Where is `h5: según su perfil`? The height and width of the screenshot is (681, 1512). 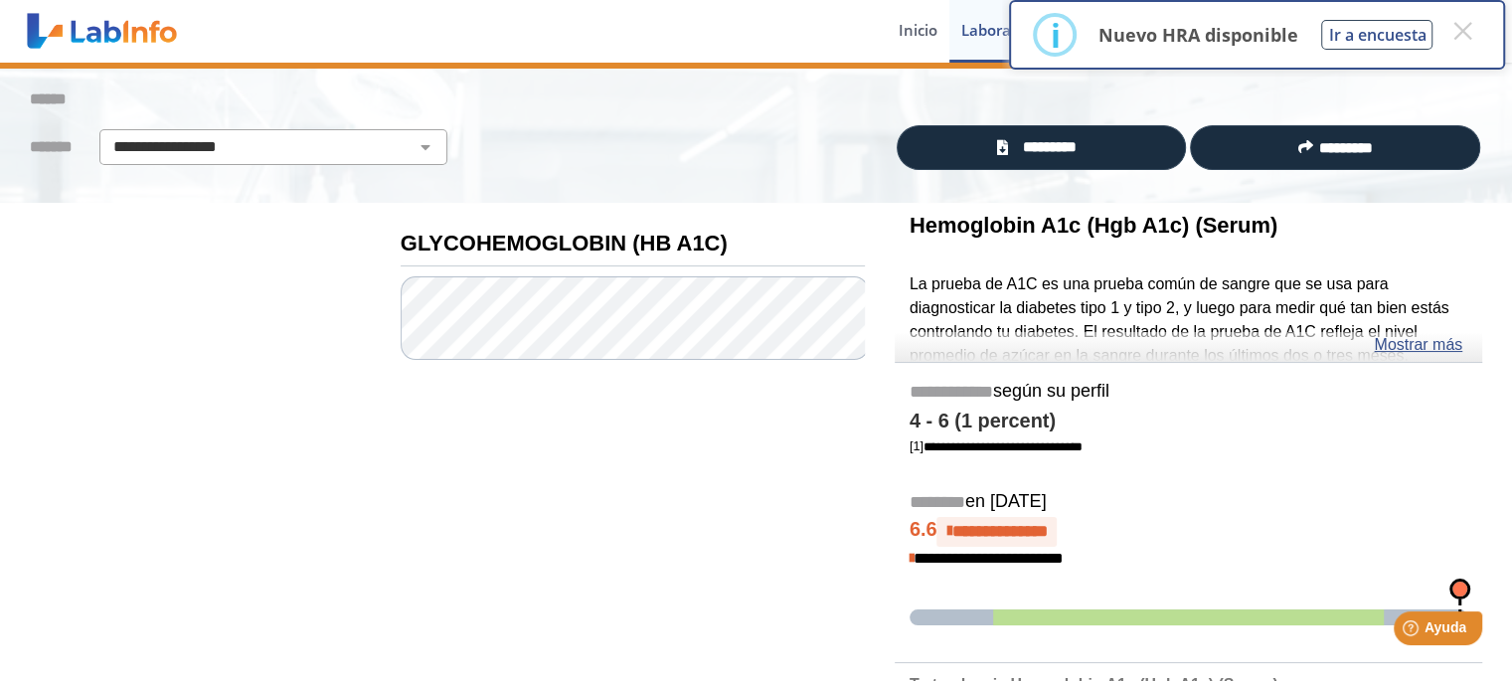 h5: según su perfil is located at coordinates (1188, 392).